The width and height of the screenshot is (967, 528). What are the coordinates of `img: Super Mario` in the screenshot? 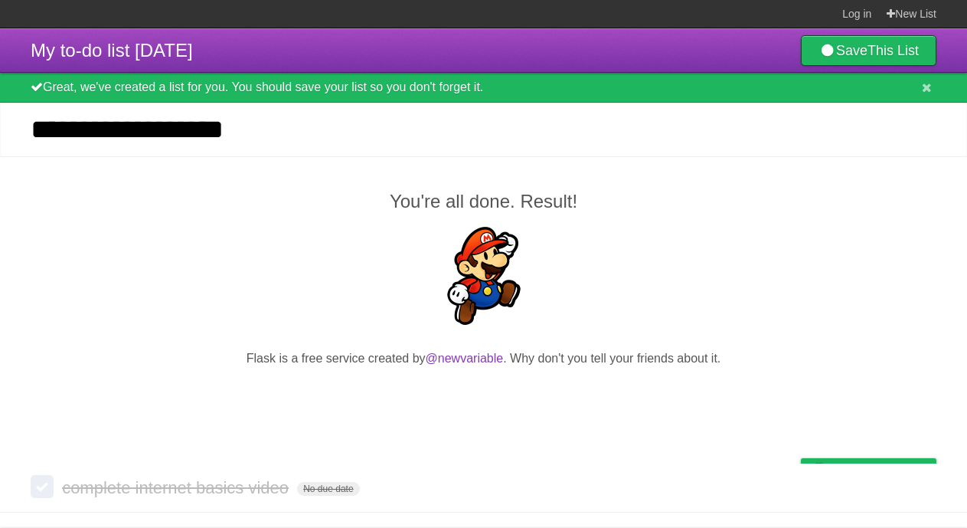 It's located at (484, 276).